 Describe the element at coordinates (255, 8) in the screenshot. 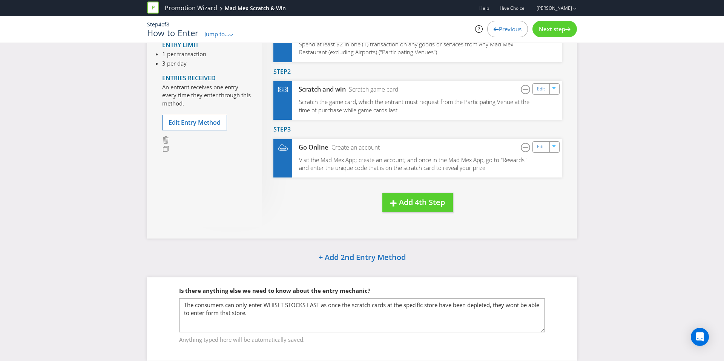

I see `div: Mad Mex Scratch & Win` at that location.